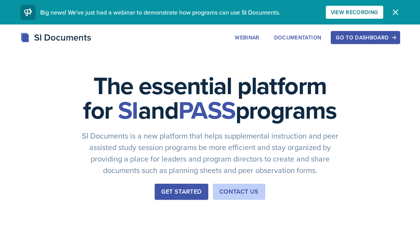  I want to click on div: Go to Dashboard, so click(366, 38).